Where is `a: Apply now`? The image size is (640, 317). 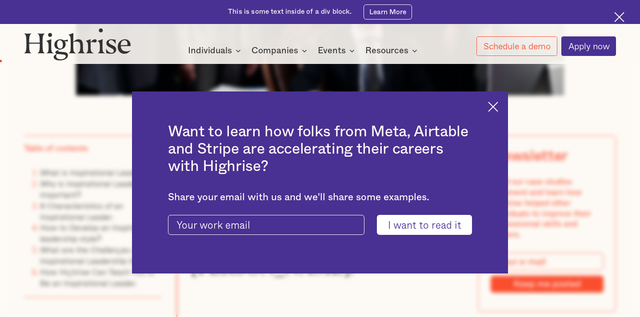
a: Apply now is located at coordinates (588, 46).